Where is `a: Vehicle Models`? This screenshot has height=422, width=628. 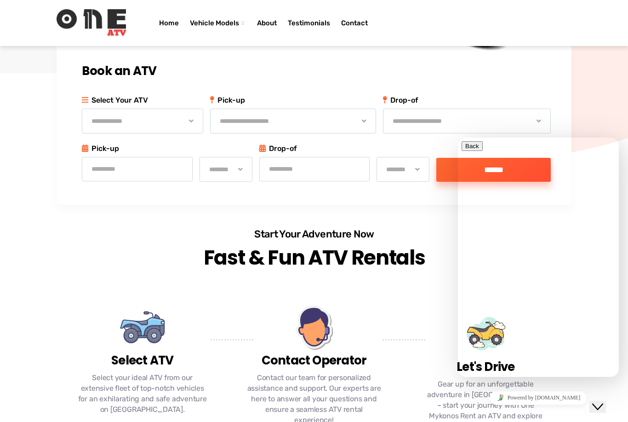
a: Vehicle Models is located at coordinates (218, 23).